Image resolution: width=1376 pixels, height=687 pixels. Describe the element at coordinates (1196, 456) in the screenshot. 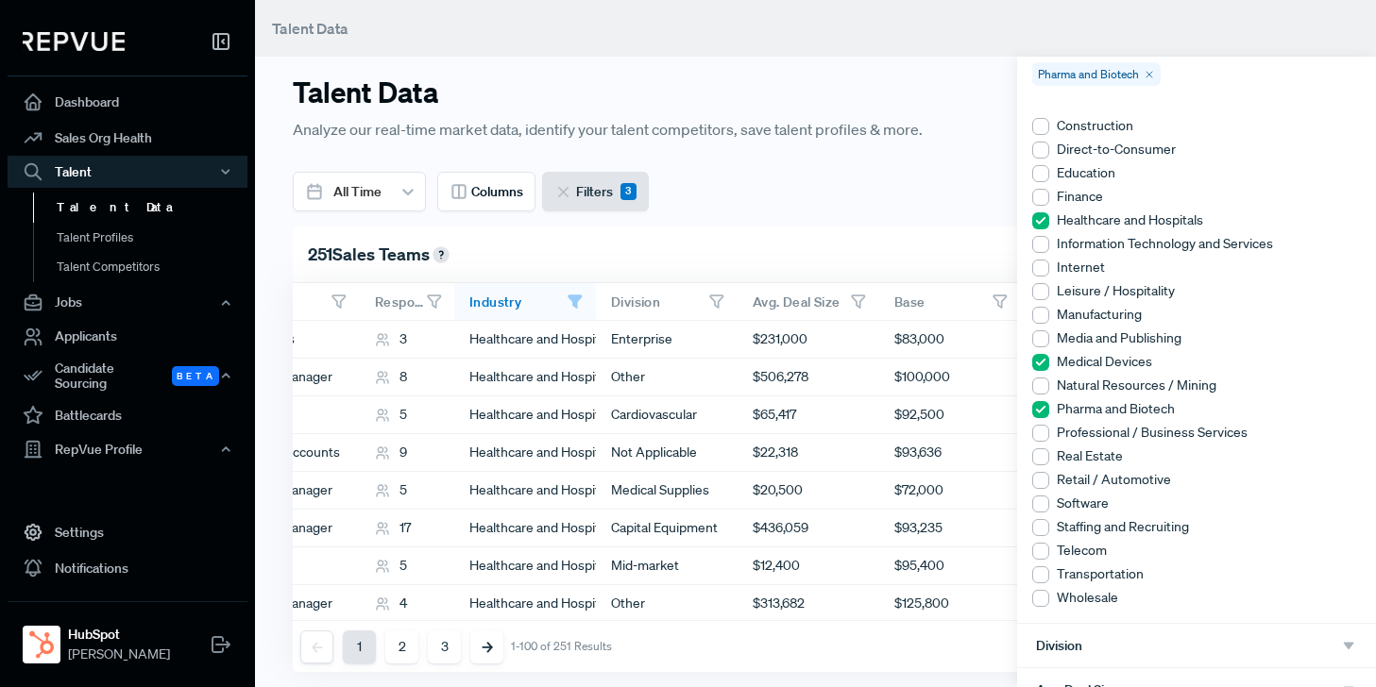

I see `li: Real Estate` at that location.